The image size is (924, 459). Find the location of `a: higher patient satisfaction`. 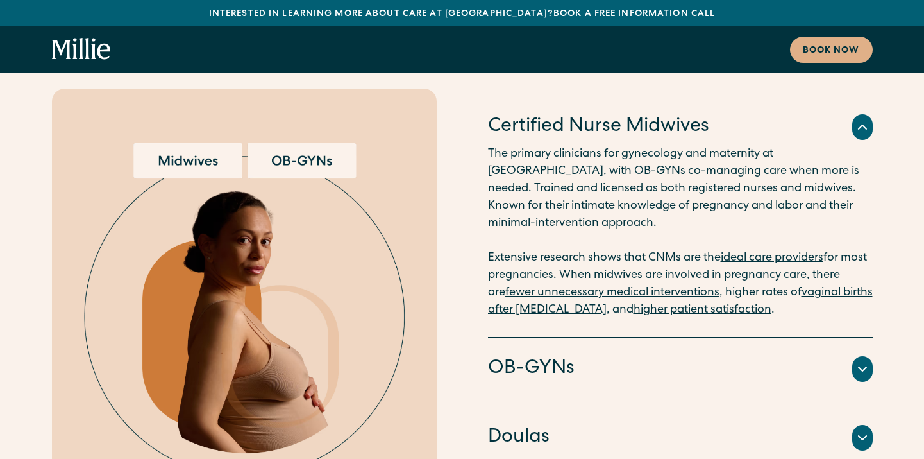

a: higher patient satisfaction is located at coordinates (702, 310).